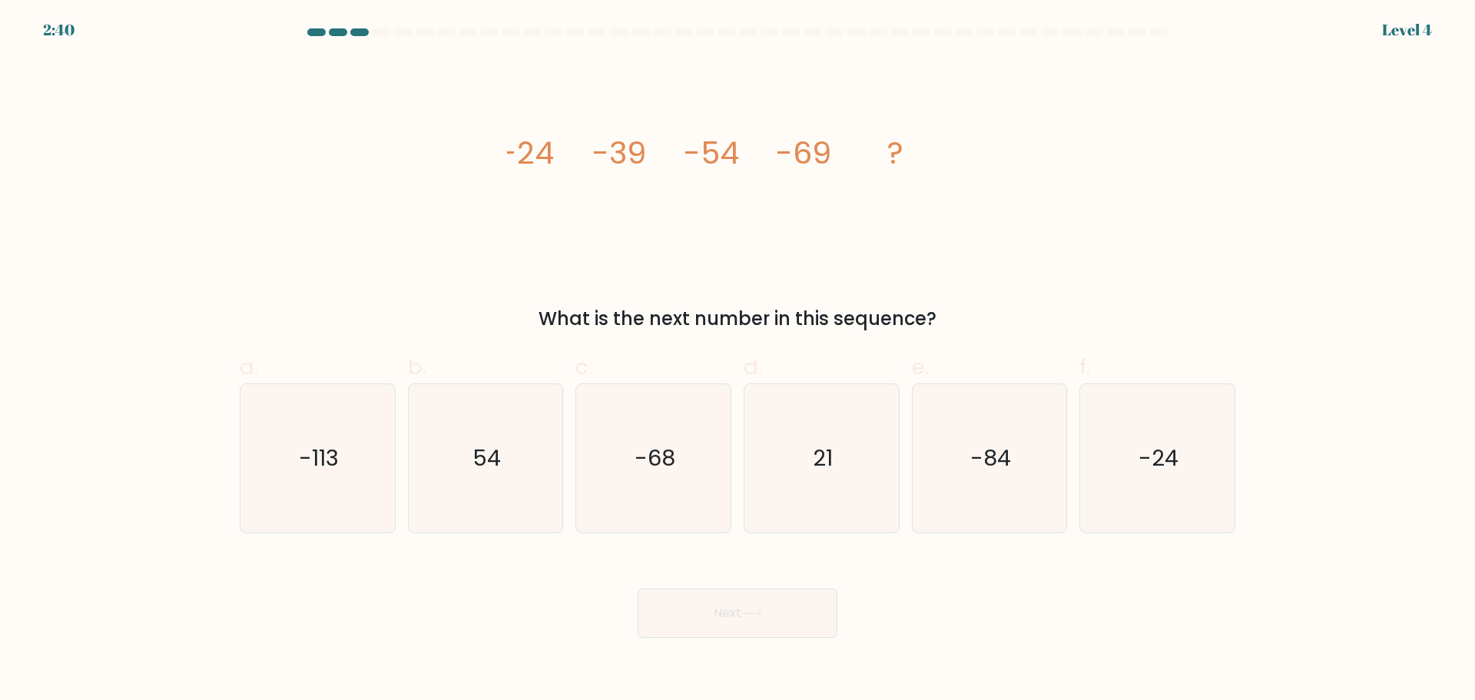 The width and height of the screenshot is (1475, 700). I want to click on text: -113, so click(319, 458).